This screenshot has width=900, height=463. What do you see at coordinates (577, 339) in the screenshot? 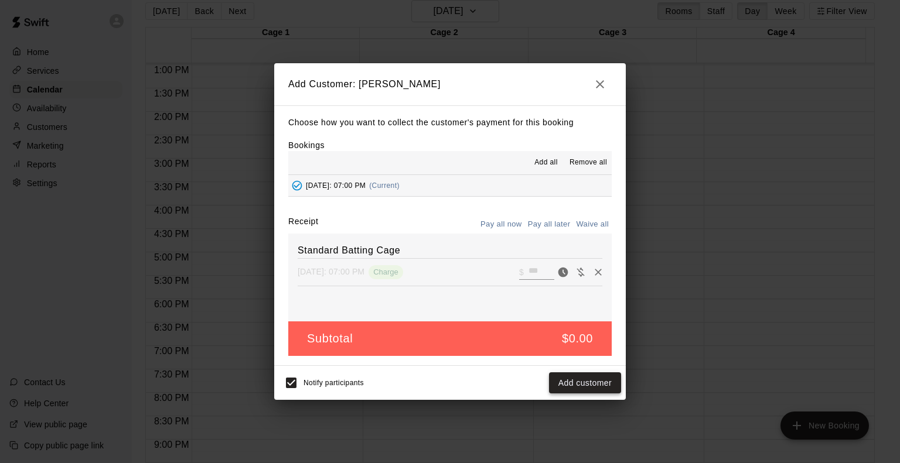
I see `h5: $0.00` at bounding box center [577, 339].